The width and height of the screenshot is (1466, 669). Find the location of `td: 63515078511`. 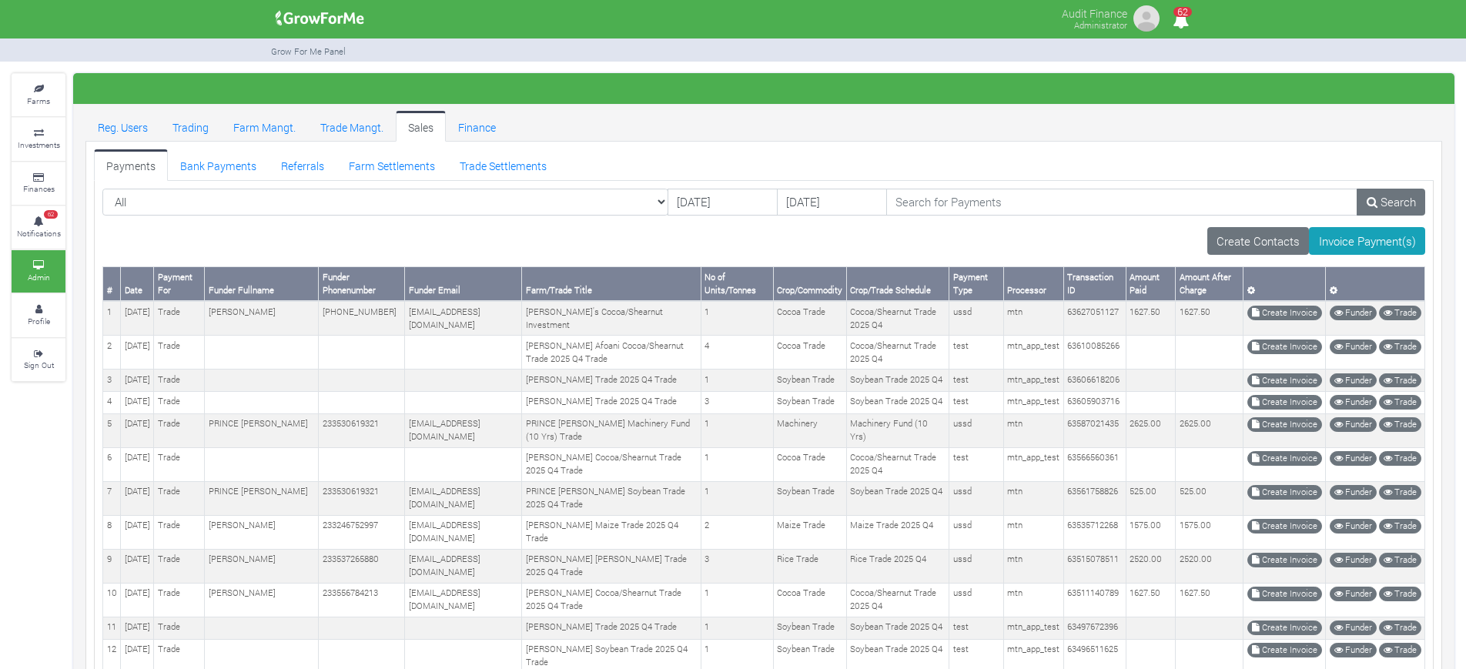

td: 63515078511 is located at coordinates (1094, 566).